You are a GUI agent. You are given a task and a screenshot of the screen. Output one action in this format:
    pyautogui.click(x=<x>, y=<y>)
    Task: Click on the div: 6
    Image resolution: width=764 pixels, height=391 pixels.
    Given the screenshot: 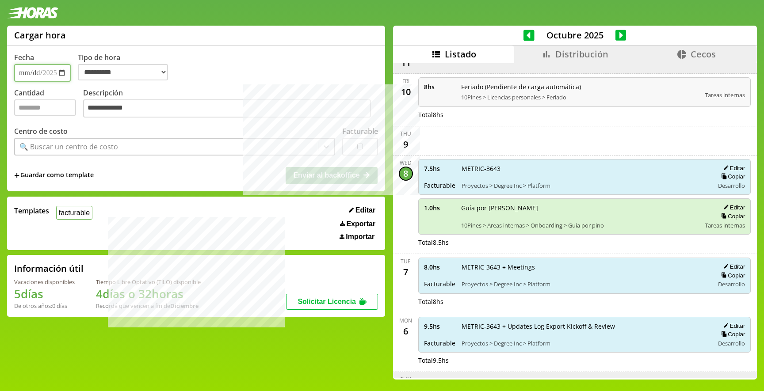 What is the action you would take?
    pyautogui.click(x=406, y=332)
    